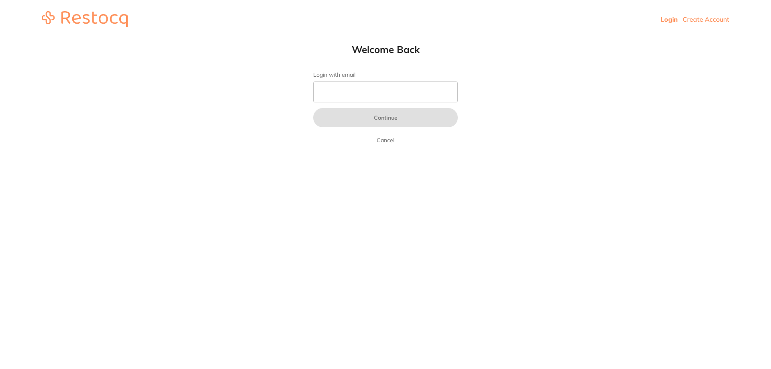 This screenshot has height=369, width=771. What do you see at coordinates (386, 75) in the screenshot?
I see `label: Login with email` at bounding box center [386, 75].